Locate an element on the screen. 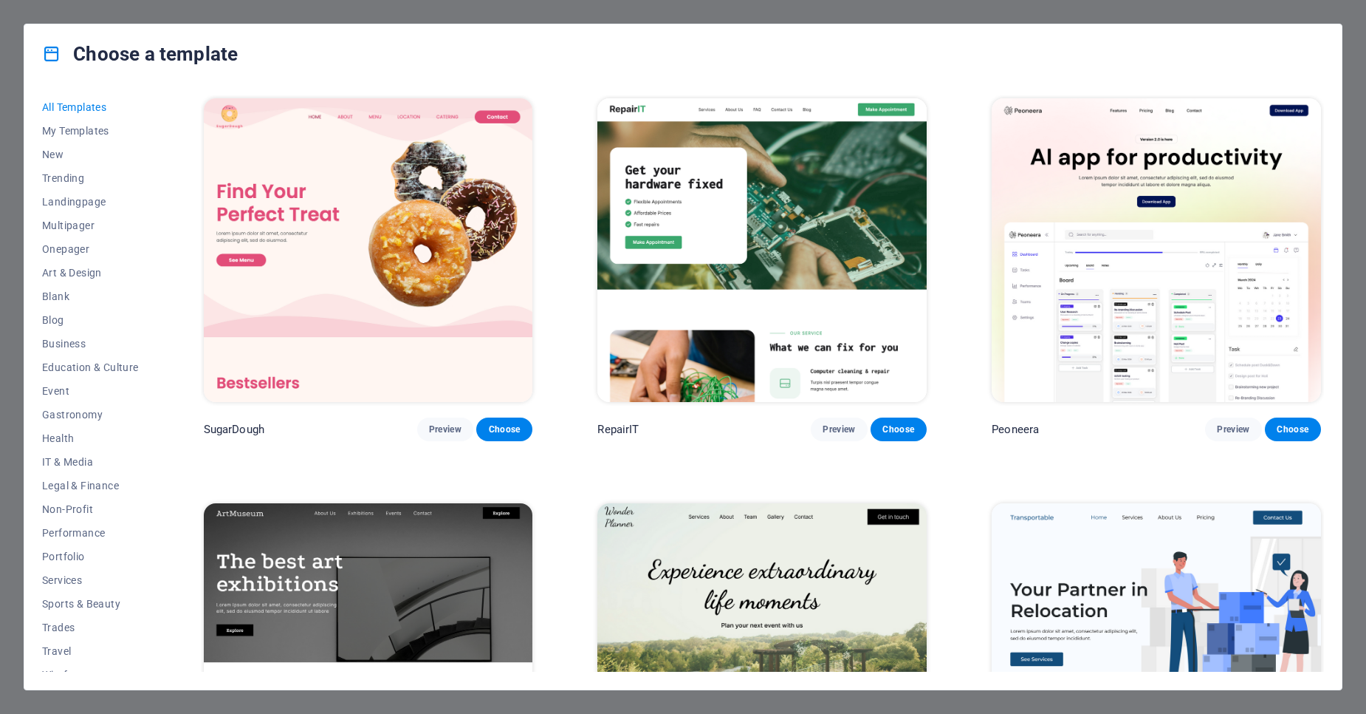  button: Health is located at coordinates (90, 438).